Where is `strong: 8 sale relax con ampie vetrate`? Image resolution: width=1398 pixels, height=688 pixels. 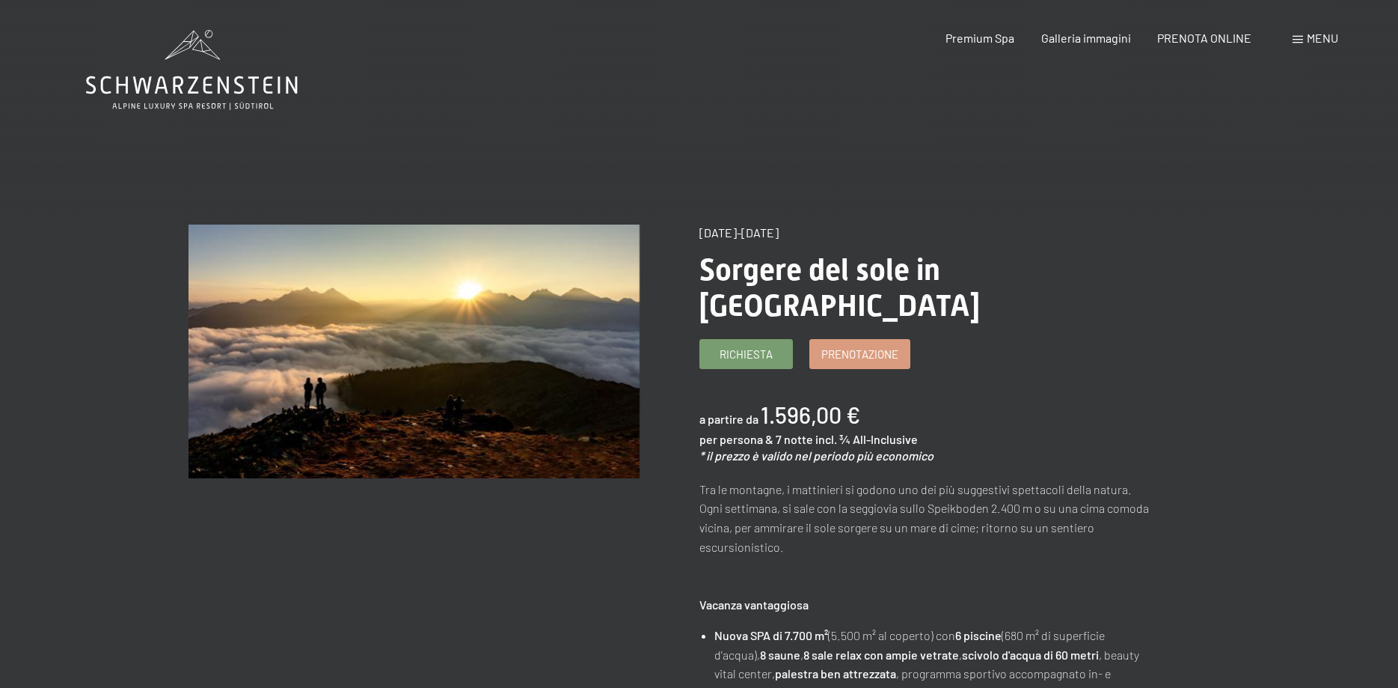
strong: 8 sale relax con ampie vetrate is located at coordinates (881, 654).